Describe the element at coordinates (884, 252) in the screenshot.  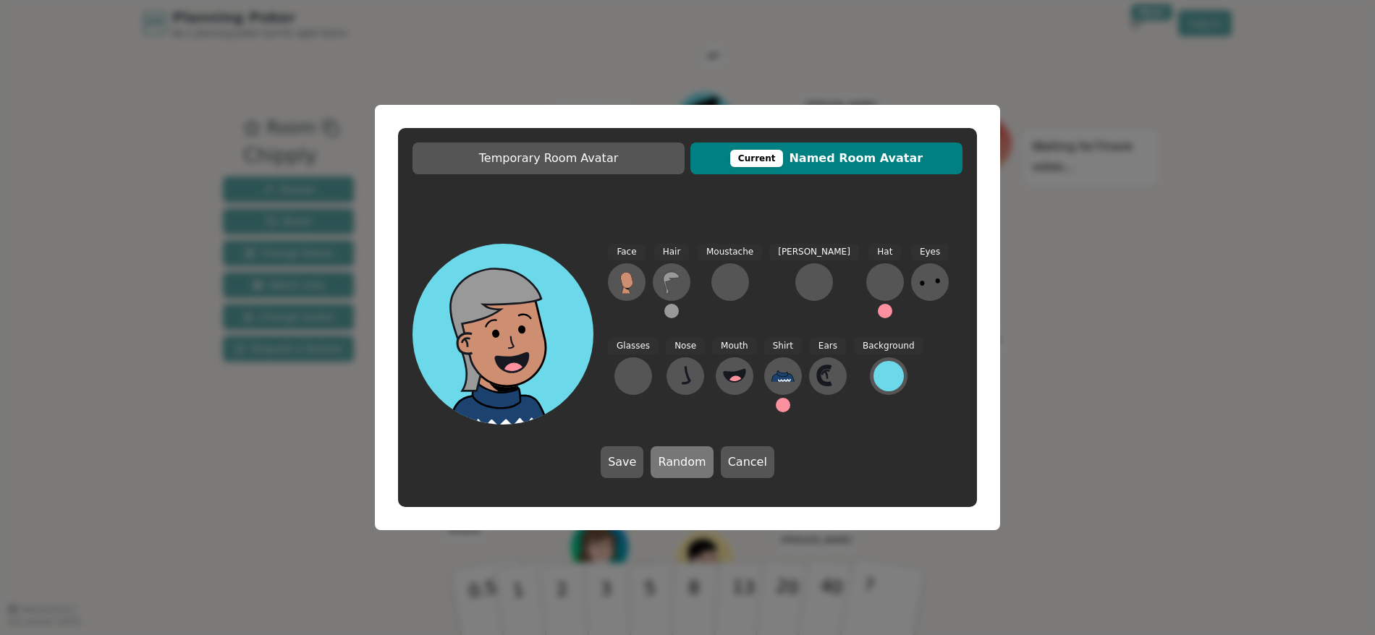
I see `span: Hat` at that location.